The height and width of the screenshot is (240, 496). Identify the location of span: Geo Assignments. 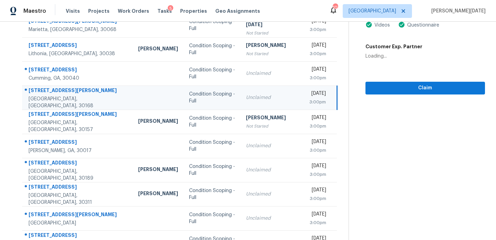
(238, 11).